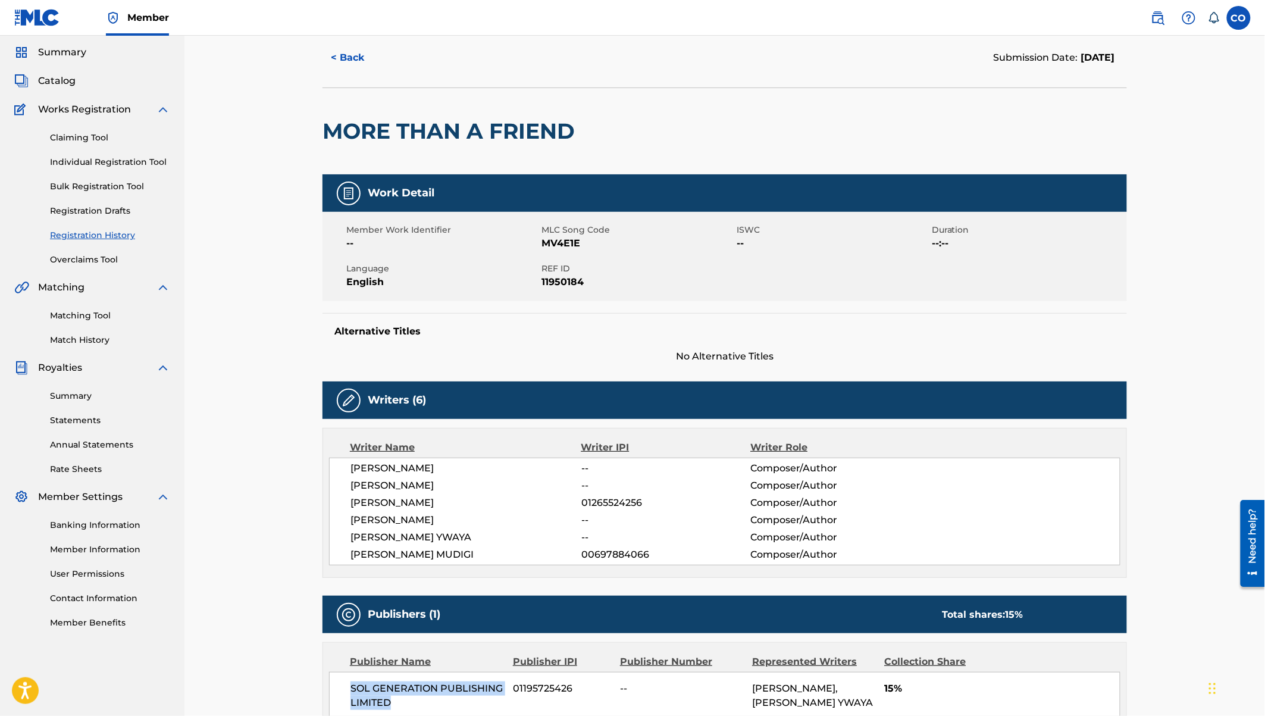  I want to click on button: < Back, so click(358, 58).